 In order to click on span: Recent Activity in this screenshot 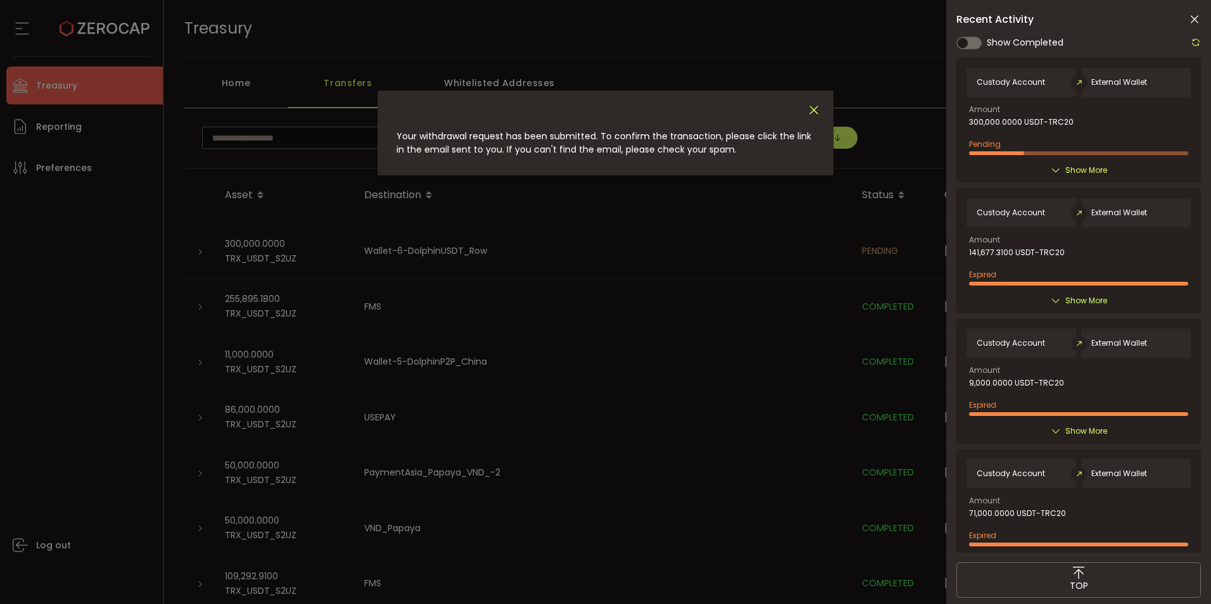, I will do `click(995, 20)`.